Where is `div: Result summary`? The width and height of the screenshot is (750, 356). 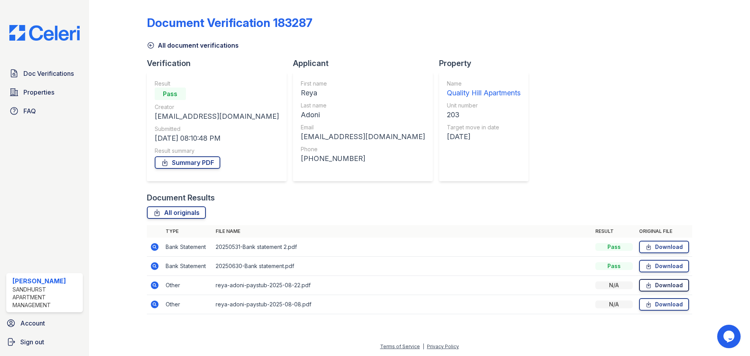
div: Result summary is located at coordinates (217, 151).